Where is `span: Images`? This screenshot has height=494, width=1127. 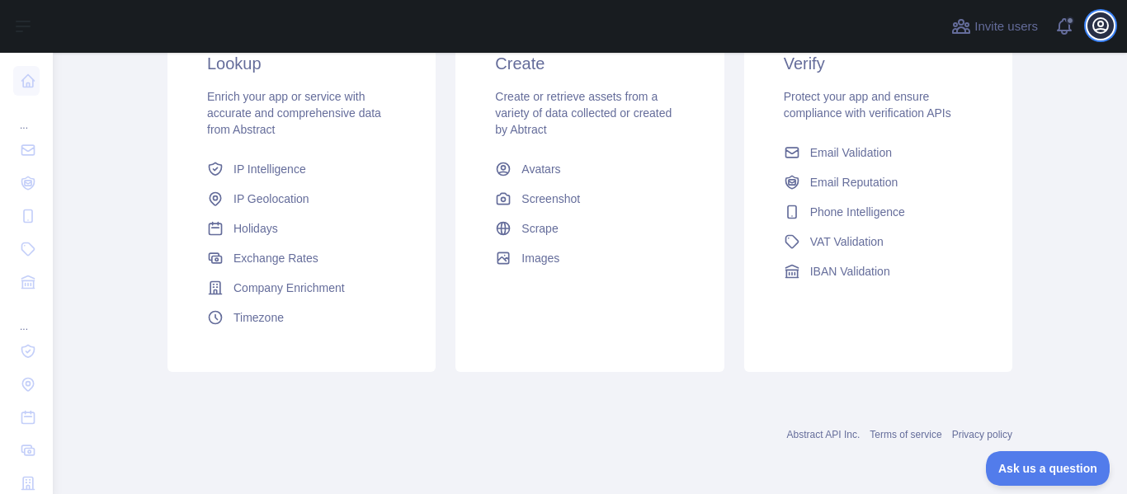 span: Images is located at coordinates (540, 258).